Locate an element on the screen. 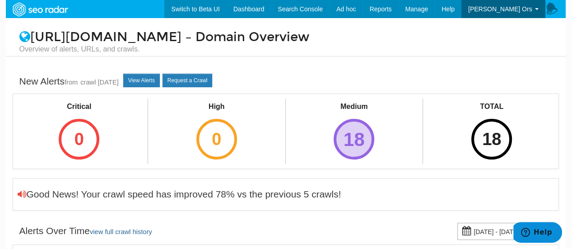 Image resolution: width=571 pixels, height=249 pixels. img: SEORadar is located at coordinates (40, 9).